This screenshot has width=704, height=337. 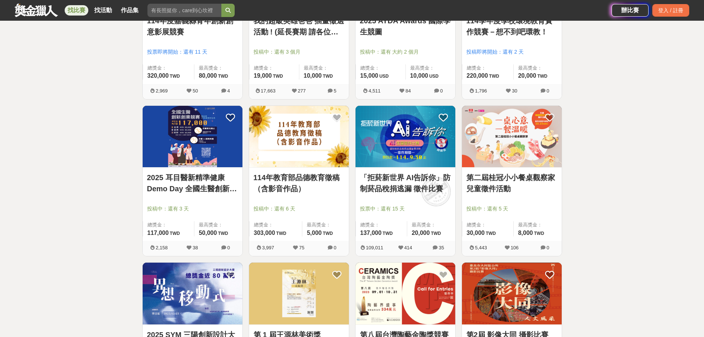 I want to click on span: 414, so click(x=408, y=247).